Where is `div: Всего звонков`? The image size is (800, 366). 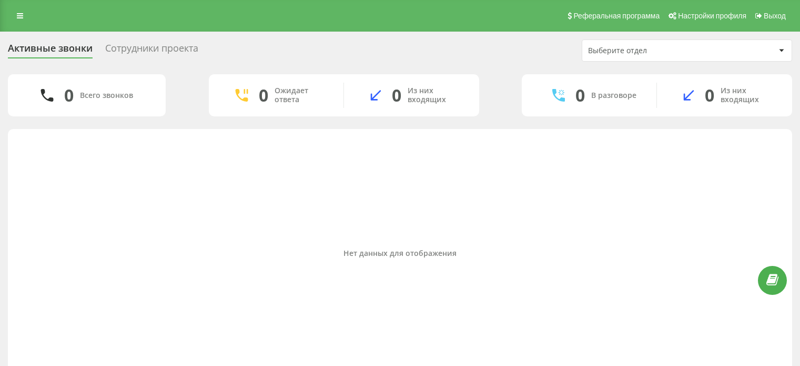
div: Всего звонков is located at coordinates (106, 95).